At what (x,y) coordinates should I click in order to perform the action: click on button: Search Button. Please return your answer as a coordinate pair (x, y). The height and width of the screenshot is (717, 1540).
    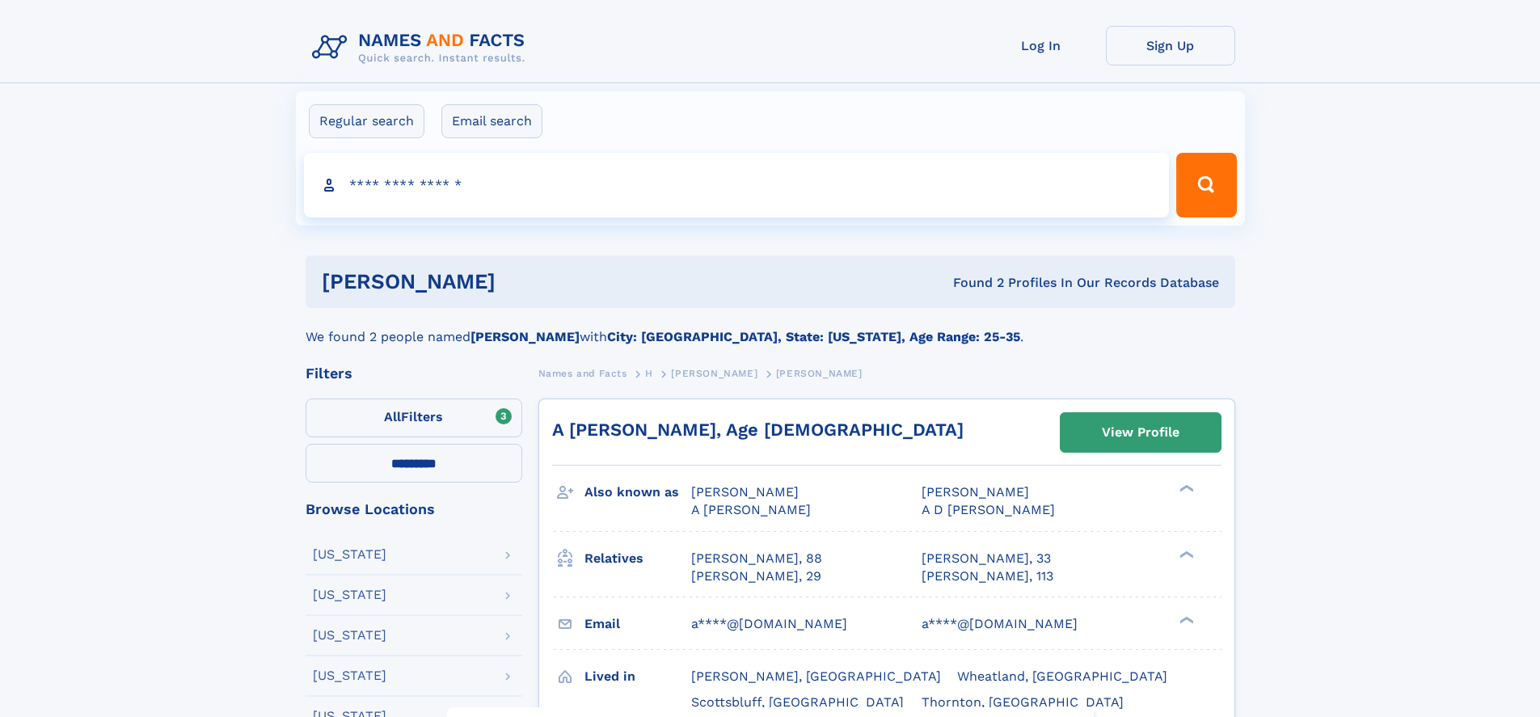
    Looking at the image, I should click on (1206, 185).